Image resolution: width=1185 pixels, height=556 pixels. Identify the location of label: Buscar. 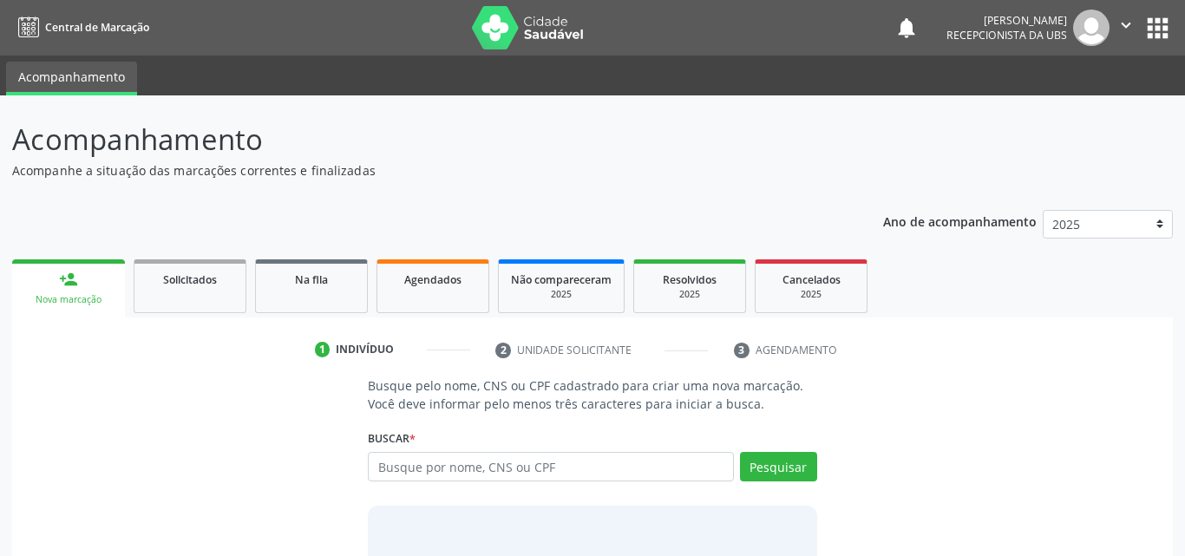
(391, 438).